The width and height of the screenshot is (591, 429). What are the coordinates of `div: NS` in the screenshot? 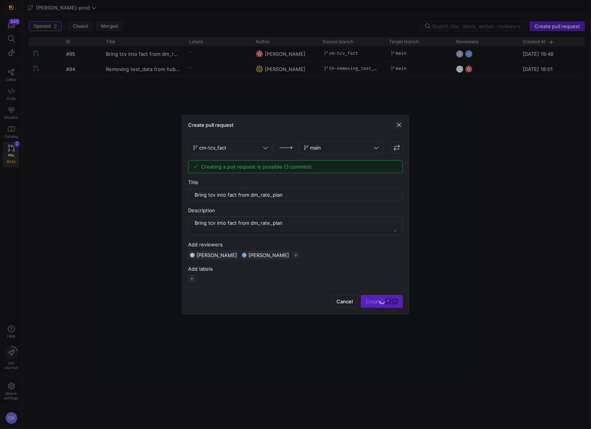 It's located at (192, 255).